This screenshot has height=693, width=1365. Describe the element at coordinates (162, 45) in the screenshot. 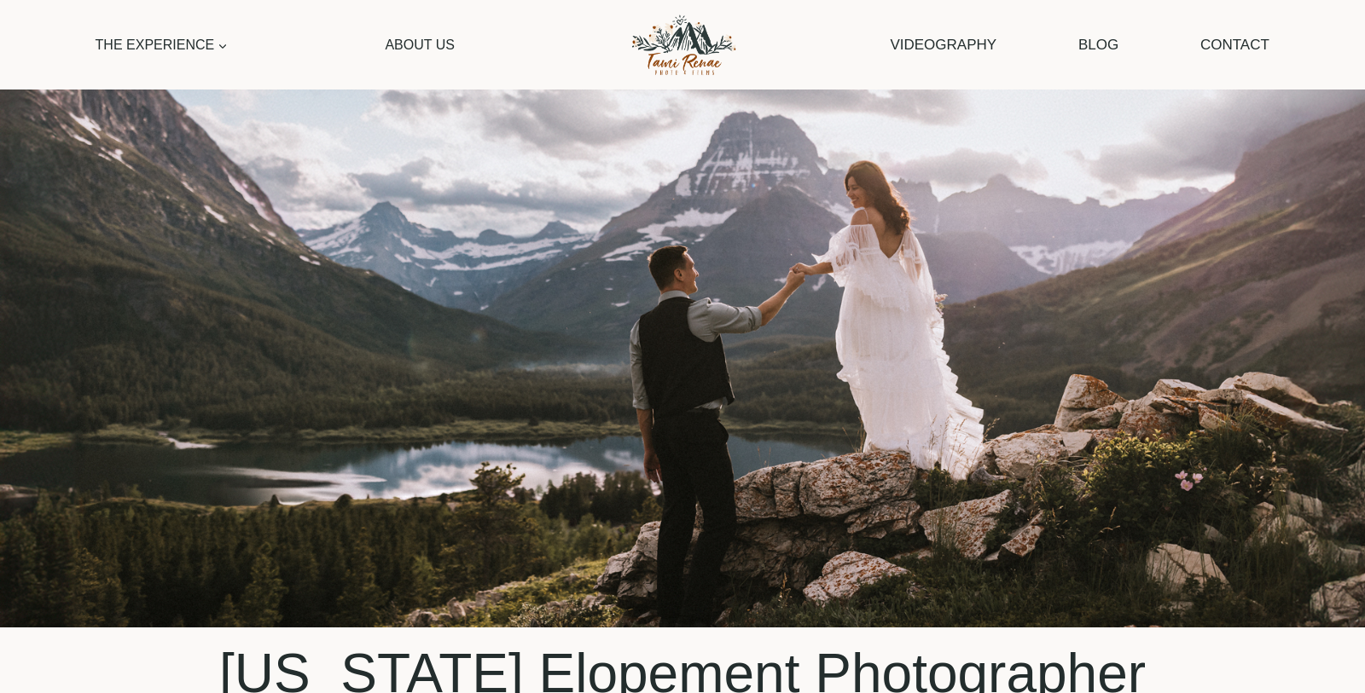

I see `span: The Experience` at that location.